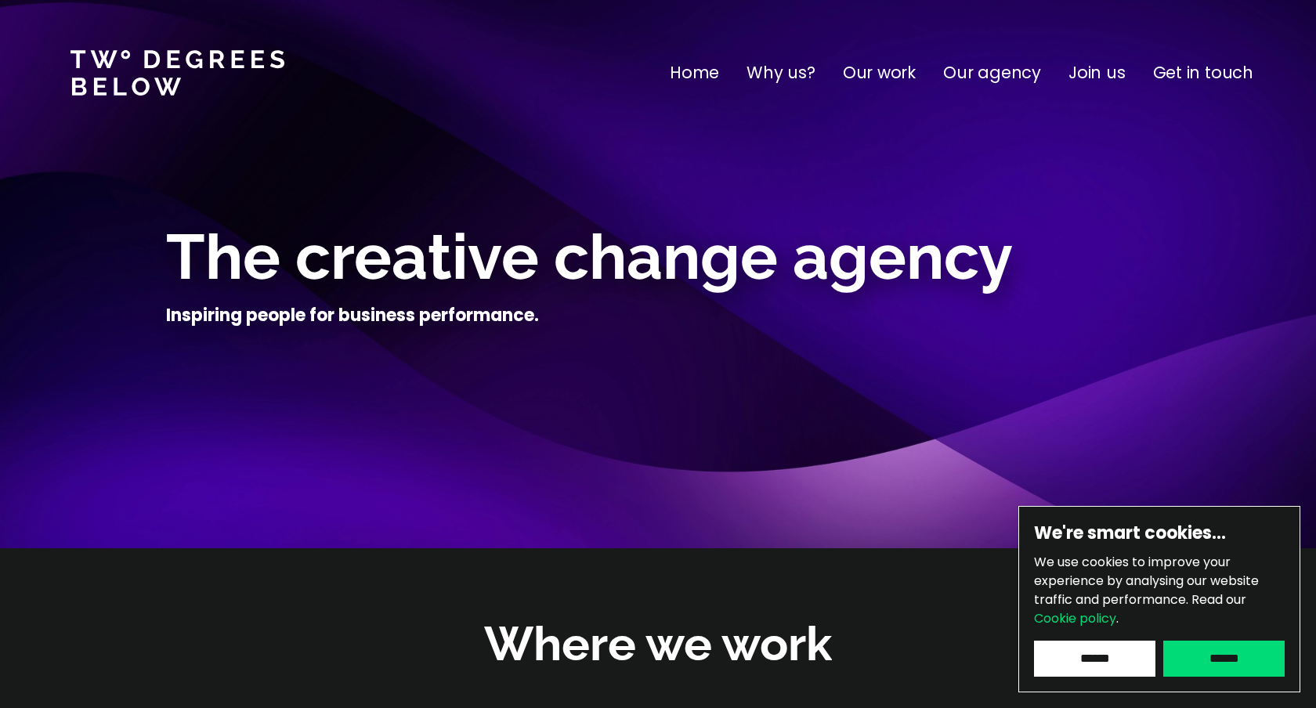 This screenshot has width=1316, height=708. I want to click on p: Our agency, so click(991, 73).